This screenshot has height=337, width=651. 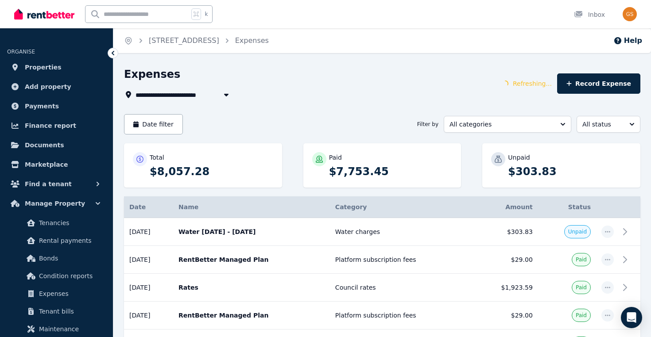 I want to click on p: Paid, so click(x=335, y=158).